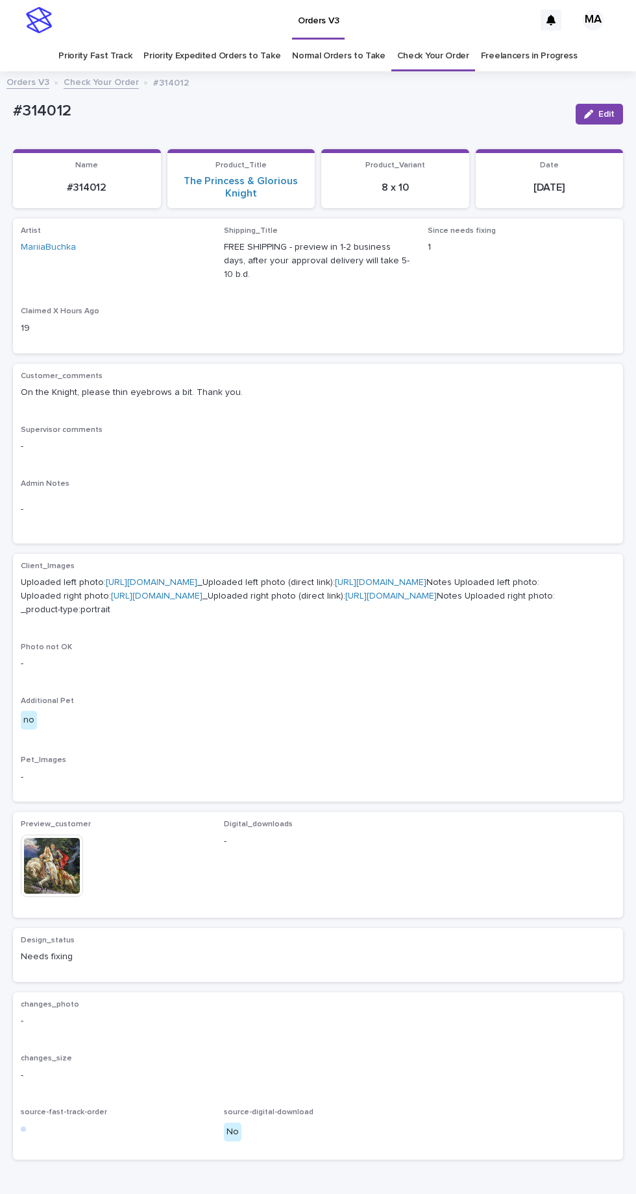 This screenshot has height=1194, width=636. I want to click on span: Product_Title, so click(241, 165).